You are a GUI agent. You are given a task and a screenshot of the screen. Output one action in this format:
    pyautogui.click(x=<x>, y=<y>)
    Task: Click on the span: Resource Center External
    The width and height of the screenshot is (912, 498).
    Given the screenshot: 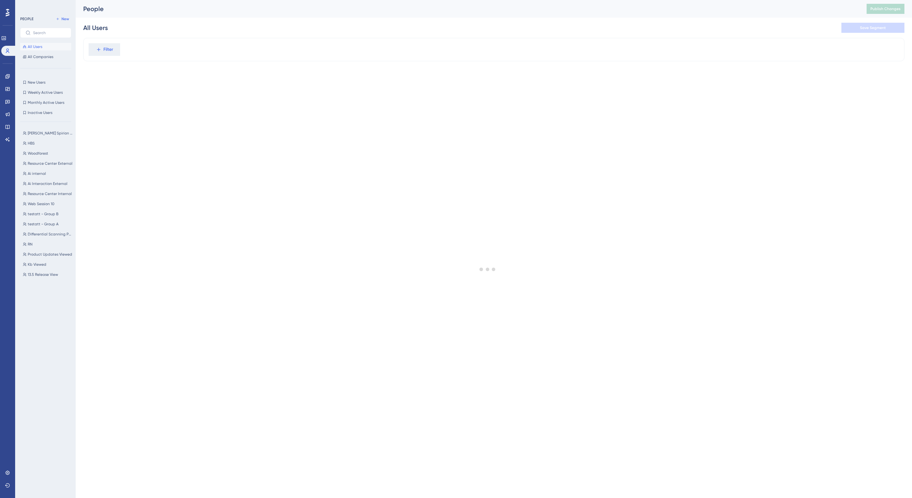 What is the action you would take?
    pyautogui.click(x=50, y=163)
    